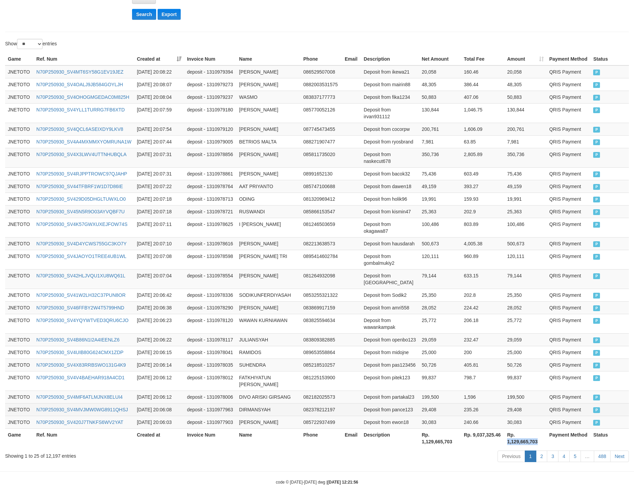 Image resolution: width=634 pixels, height=488 pixels. Describe the element at coordinates (483, 307) in the screenshot. I see `td: 224.42` at that location.